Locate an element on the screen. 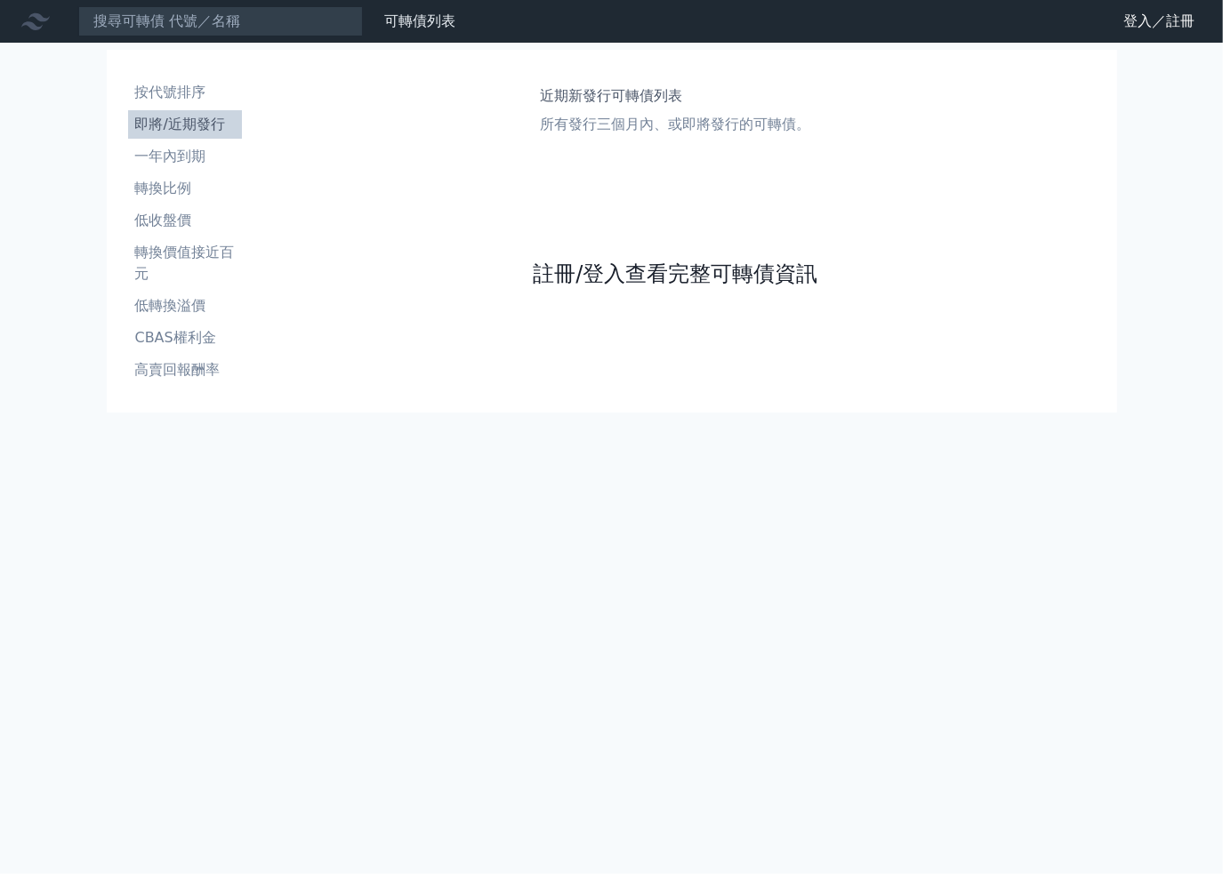 The width and height of the screenshot is (1223, 874). li: 按代號排序 is located at coordinates (185, 93).